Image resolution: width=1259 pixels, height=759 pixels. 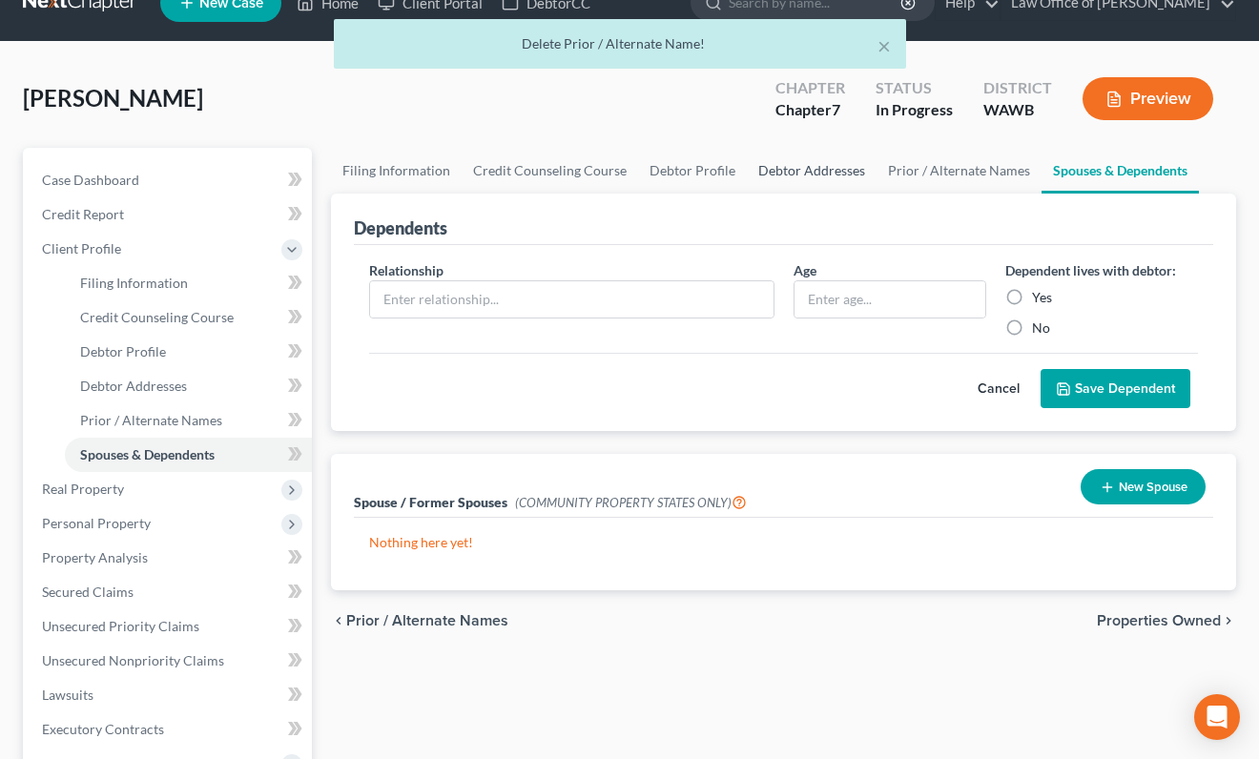 I want to click on span: (COMMUNITY PROPERTY STATES ONLY), so click(x=630, y=503).